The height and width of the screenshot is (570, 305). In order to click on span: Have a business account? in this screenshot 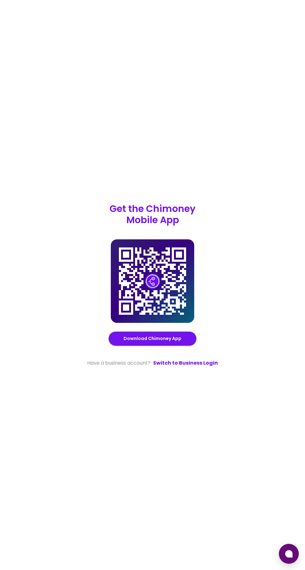, I will do `click(119, 363)`.